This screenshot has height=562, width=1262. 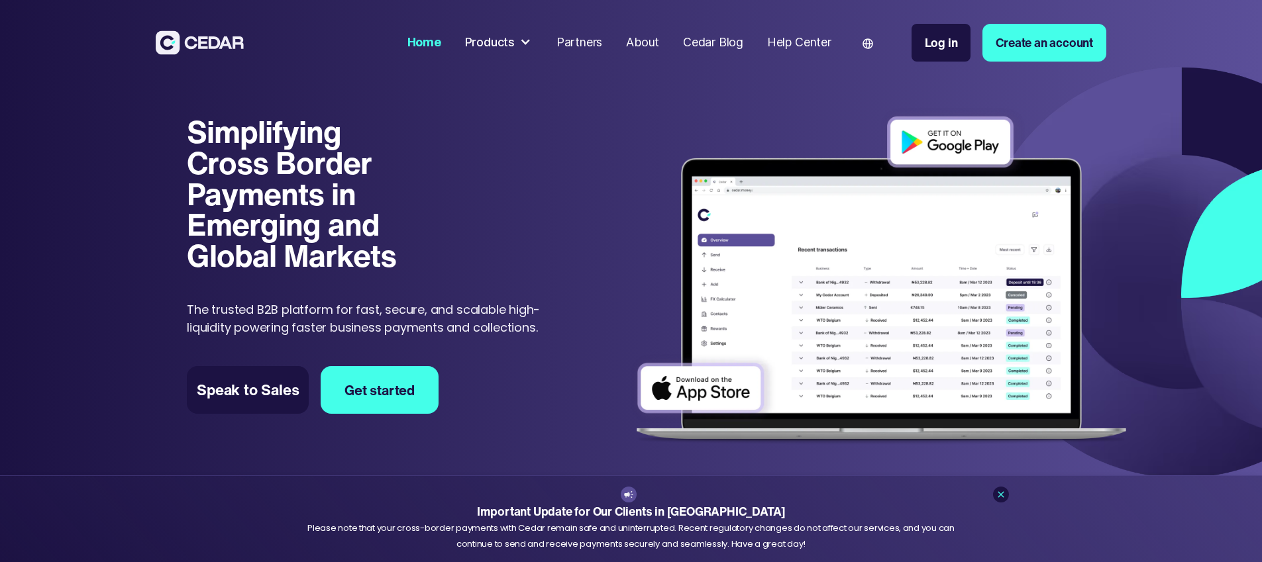 What do you see at coordinates (300, 193) in the screenshot?
I see `h1: Simplifying Cross Border Payments in Emerging and Global Markets` at bounding box center [300, 193].